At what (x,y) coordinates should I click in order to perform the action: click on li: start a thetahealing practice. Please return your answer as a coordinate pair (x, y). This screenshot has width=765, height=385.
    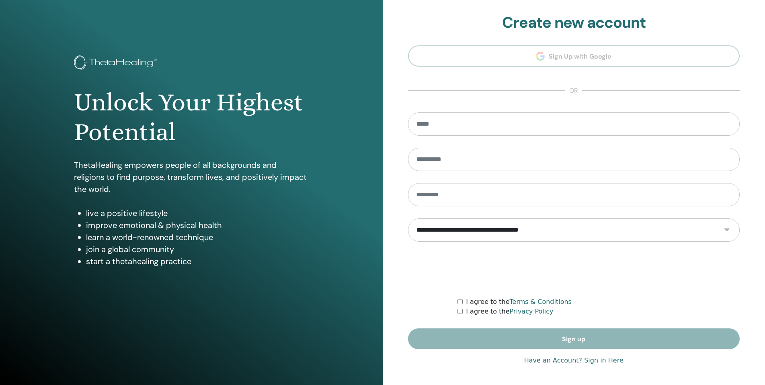
    Looking at the image, I should click on (197, 262).